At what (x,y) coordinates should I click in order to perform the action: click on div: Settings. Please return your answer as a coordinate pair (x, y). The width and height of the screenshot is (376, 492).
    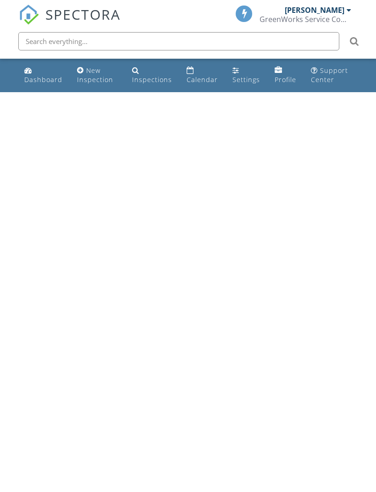
    Looking at the image, I should click on (246, 79).